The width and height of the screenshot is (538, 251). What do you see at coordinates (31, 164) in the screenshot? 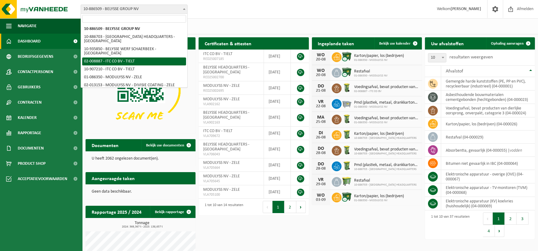
I see `span: Product Shop` at bounding box center [31, 164].